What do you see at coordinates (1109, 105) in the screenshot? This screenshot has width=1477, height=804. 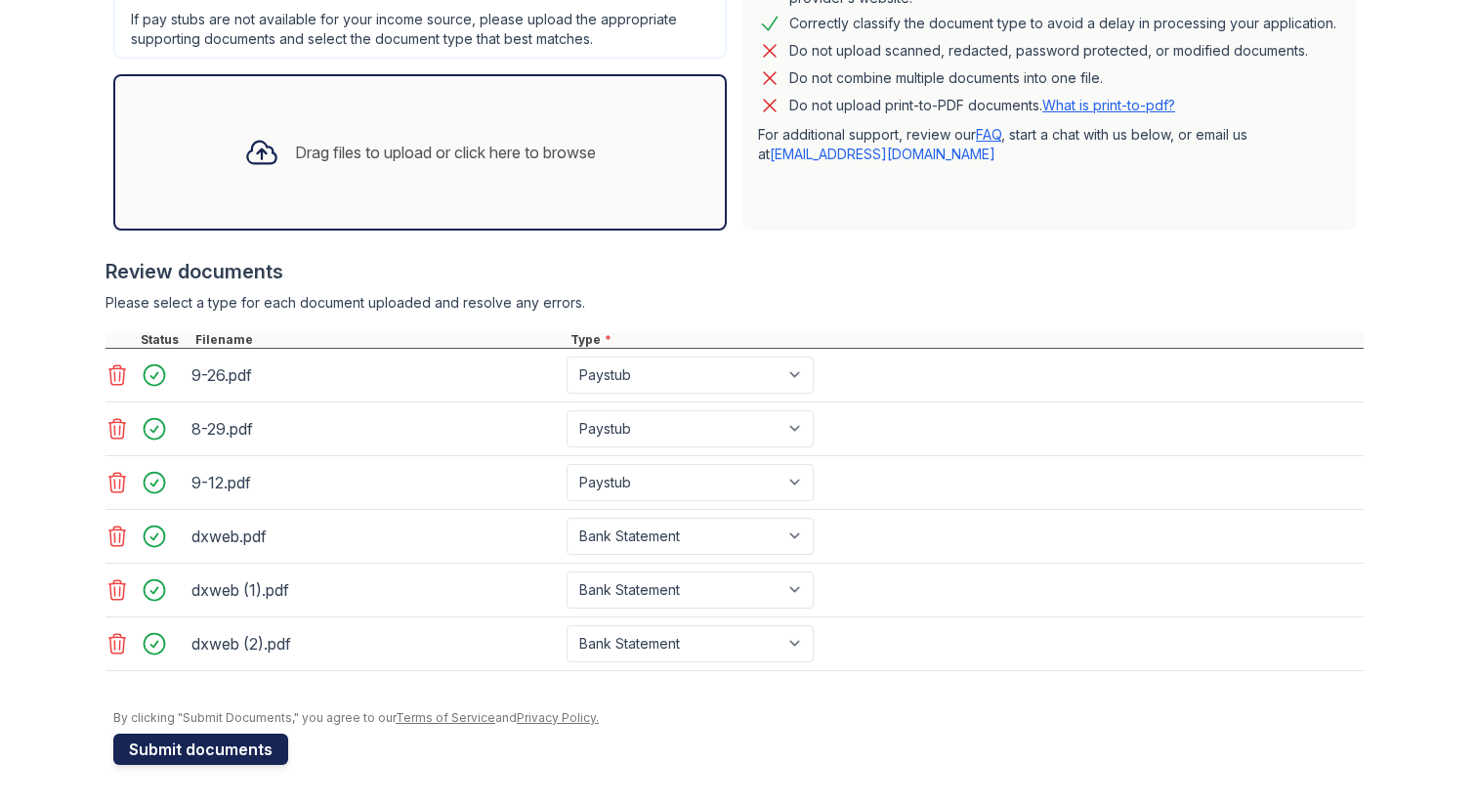 I see `a: What is print-to-pdf?` at bounding box center [1109, 105].